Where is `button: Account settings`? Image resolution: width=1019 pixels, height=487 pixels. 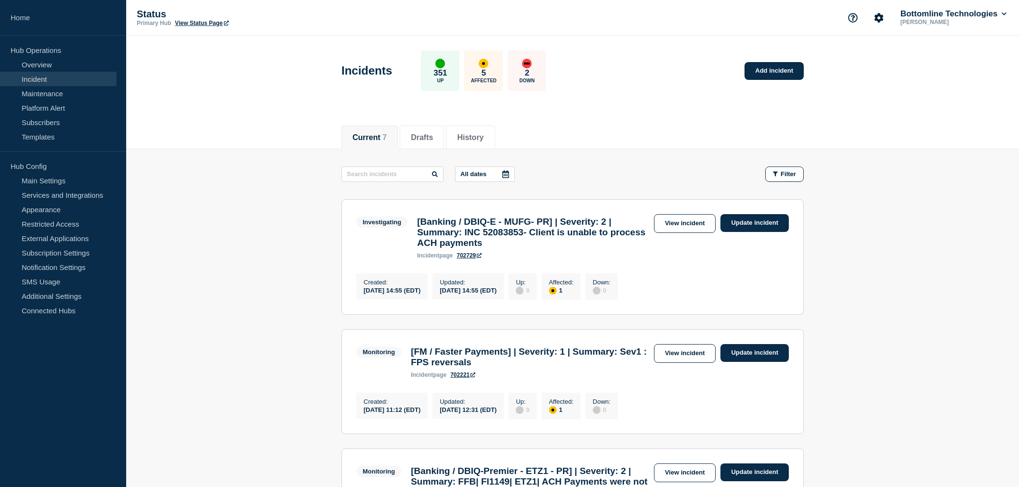 button: Account settings is located at coordinates (879, 18).